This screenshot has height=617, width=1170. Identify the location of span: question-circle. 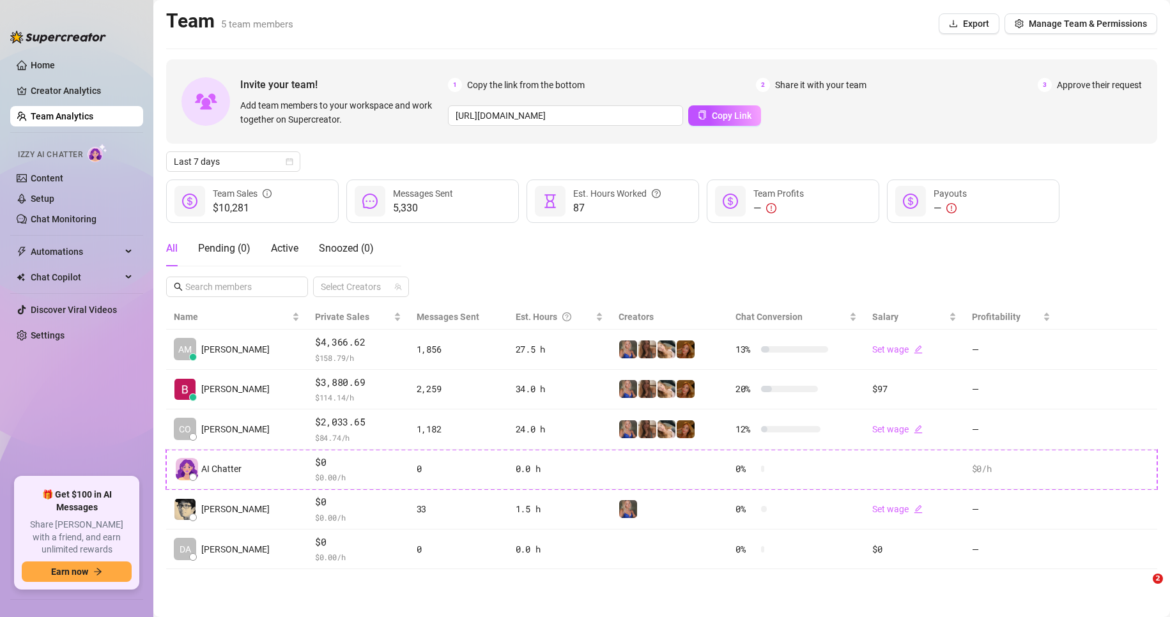
(656, 194).